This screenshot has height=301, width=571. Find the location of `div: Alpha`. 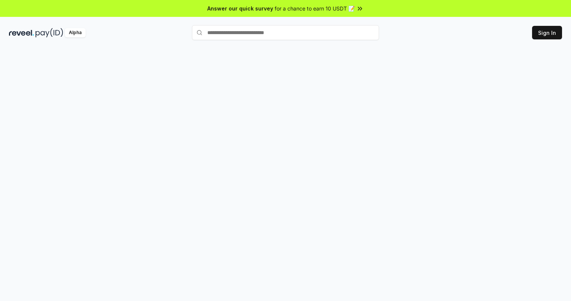

div: Alpha is located at coordinates (75, 33).